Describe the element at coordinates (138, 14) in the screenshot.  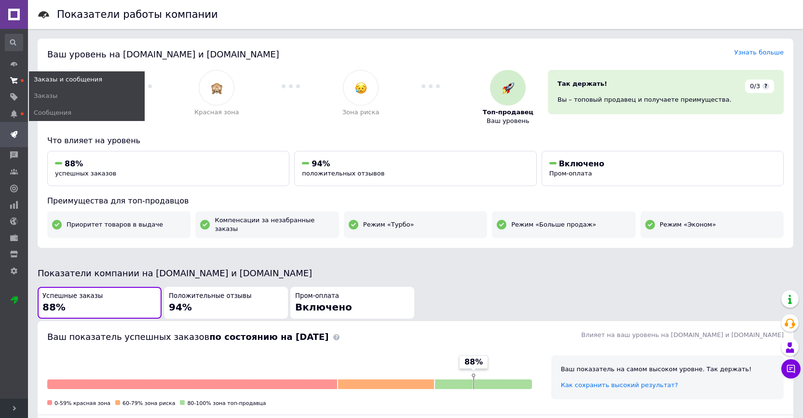
I see `h1: Показатели работы компании` at that location.